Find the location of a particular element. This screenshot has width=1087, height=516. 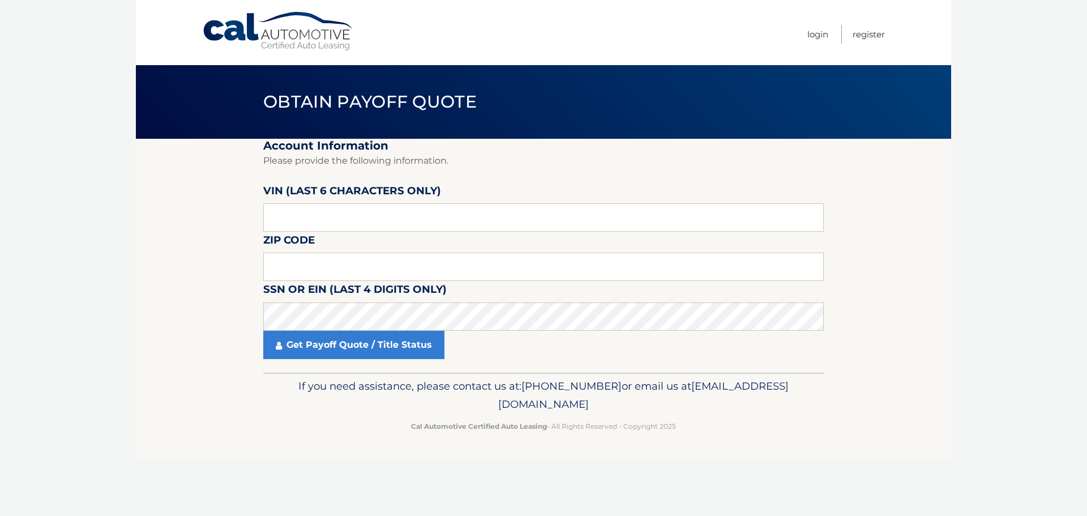

a: Cal Automotive is located at coordinates (278, 31).